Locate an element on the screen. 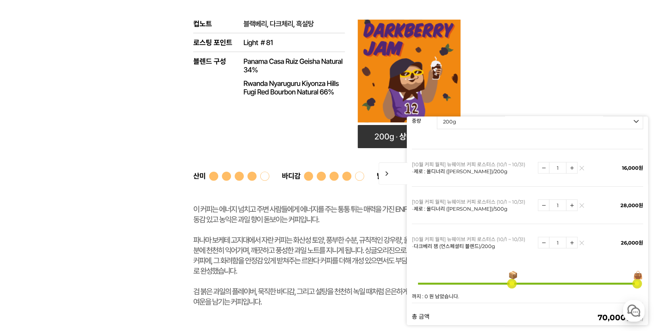 The width and height of the screenshot is (654, 331). a: 설정 is located at coordinates (124, 254).